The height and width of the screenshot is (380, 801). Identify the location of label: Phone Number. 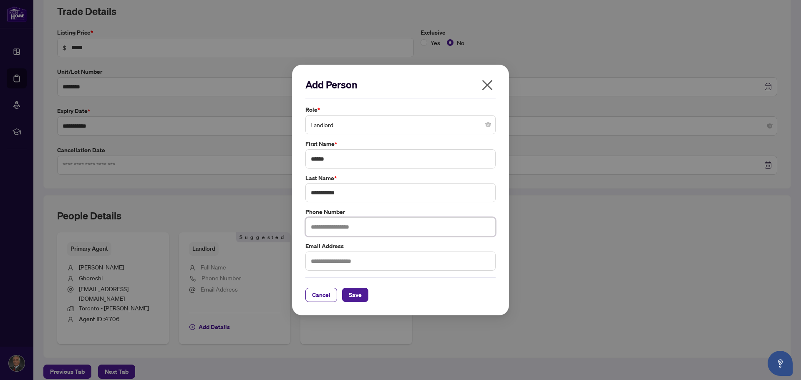
(400, 212).